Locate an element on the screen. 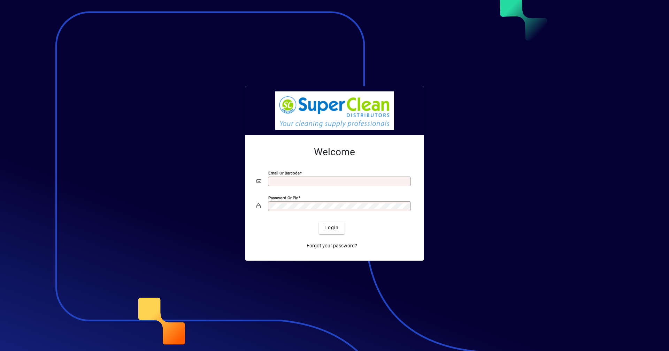 The width and height of the screenshot is (669, 351). mat-label: Password or Pin is located at coordinates (283, 197).